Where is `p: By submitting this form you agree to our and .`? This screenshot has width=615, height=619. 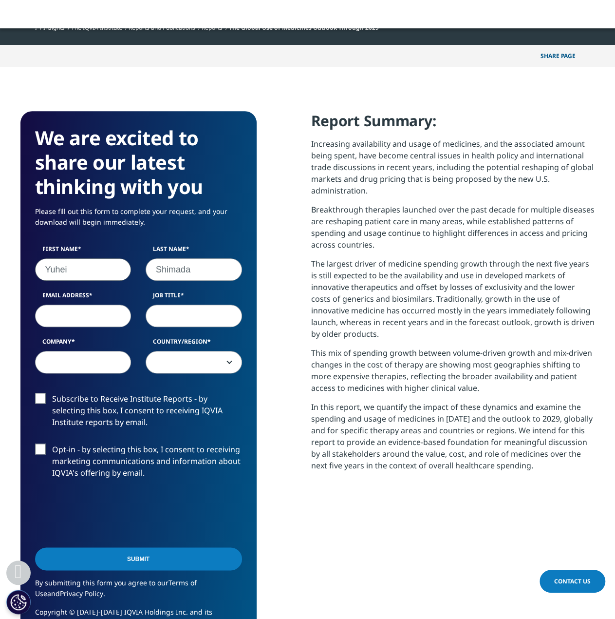
p: By submitting this form you agree to our and . is located at coordinates (138, 591).